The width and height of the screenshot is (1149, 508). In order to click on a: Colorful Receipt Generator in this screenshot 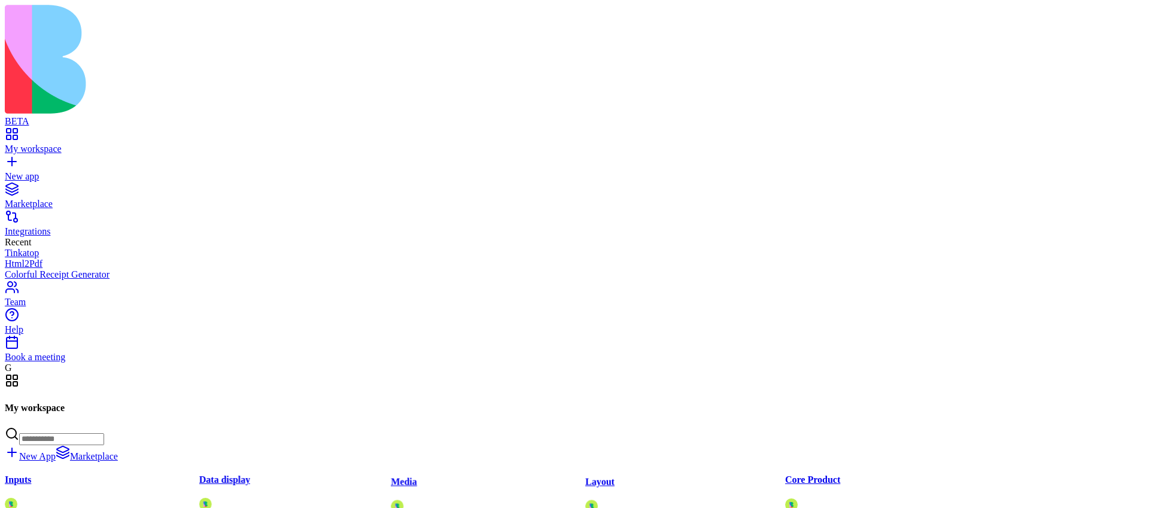, I will do `click(575, 275)`.